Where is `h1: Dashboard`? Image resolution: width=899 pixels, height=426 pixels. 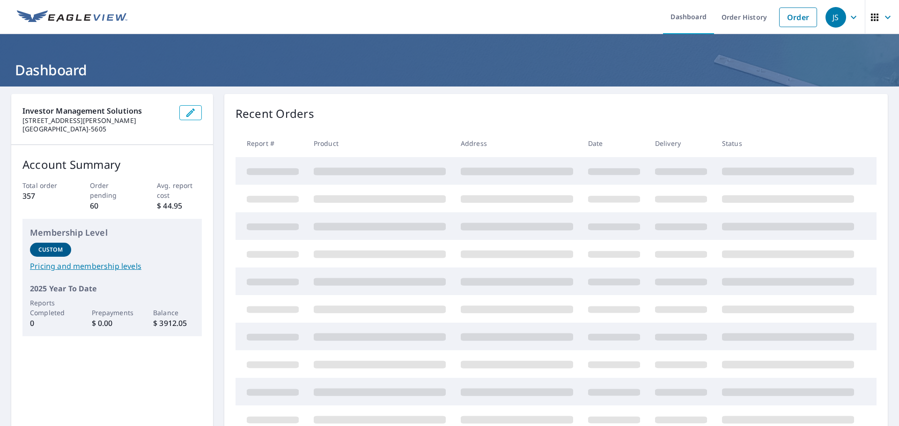
h1: Dashboard is located at coordinates (449, 70).